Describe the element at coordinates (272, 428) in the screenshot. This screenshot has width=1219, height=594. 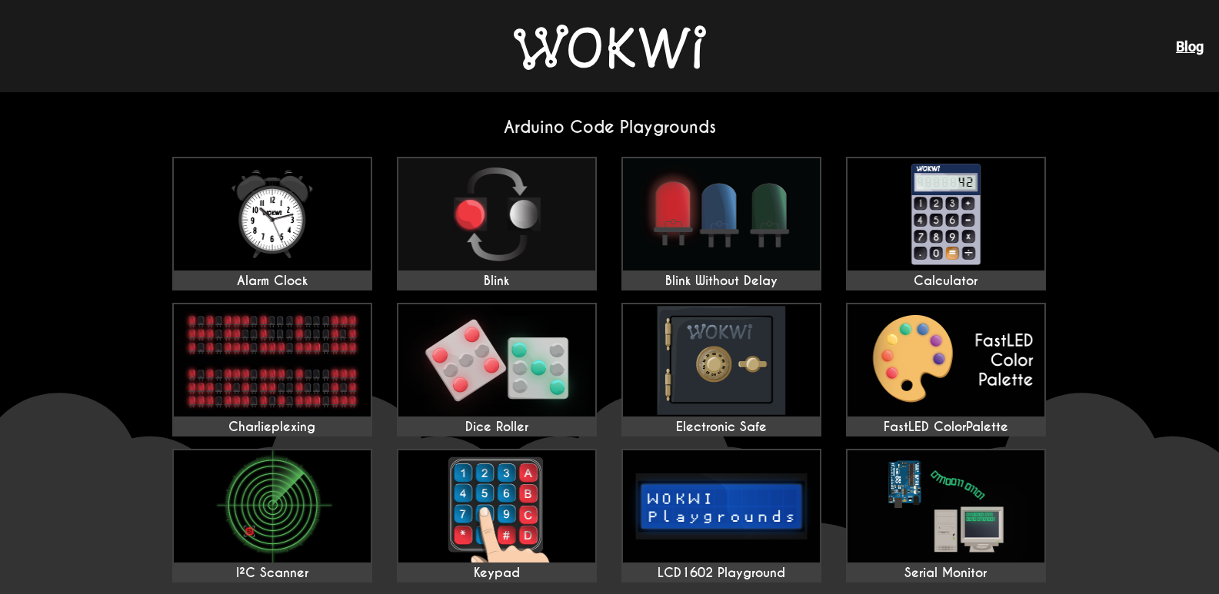
I see `div: Charlieplexing` at that location.